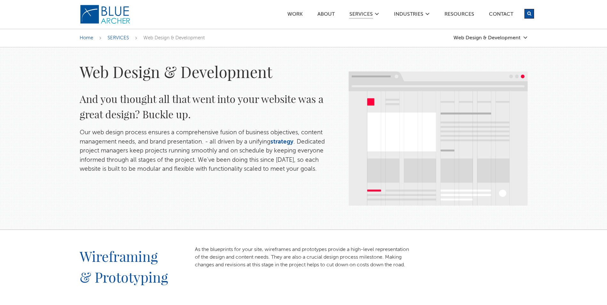  I want to click on span: Web Design & Development, so click(174, 38).